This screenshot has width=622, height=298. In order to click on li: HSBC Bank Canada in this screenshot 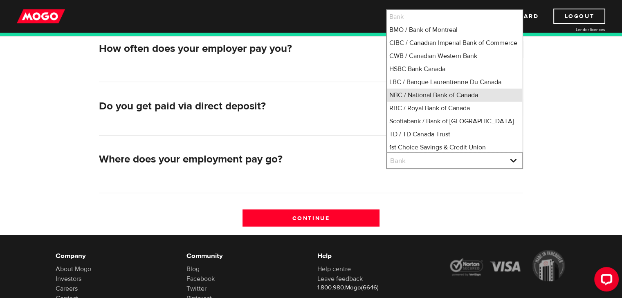, I will do `click(454, 69)`.